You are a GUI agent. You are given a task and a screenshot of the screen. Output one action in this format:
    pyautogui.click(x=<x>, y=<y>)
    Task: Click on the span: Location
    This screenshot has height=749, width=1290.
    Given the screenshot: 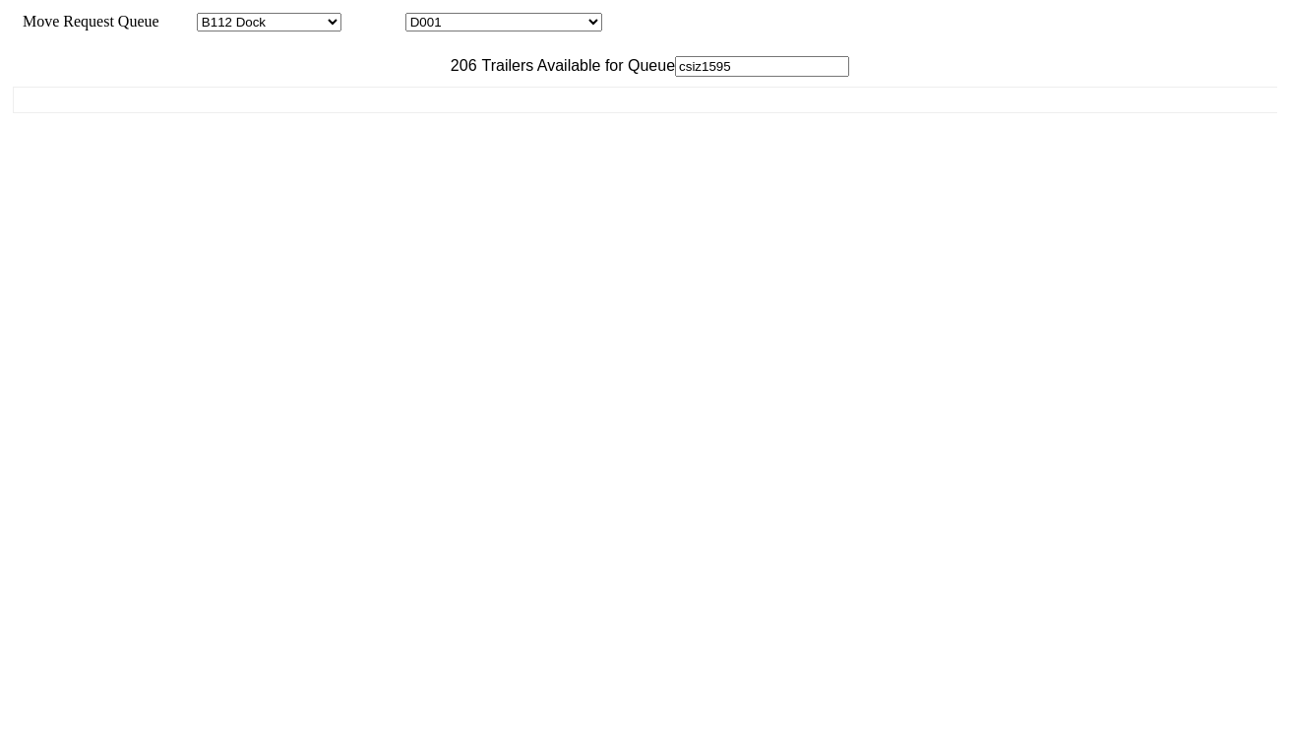 What is the action you would take?
    pyautogui.click(x=373, y=21)
    